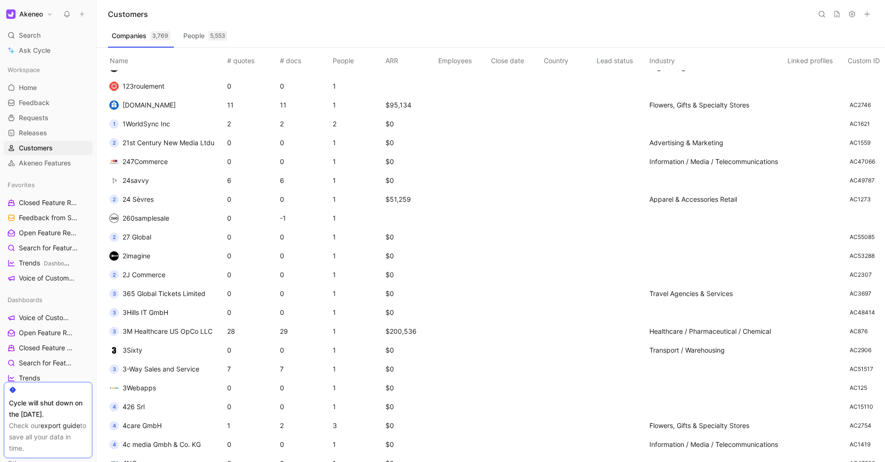 The width and height of the screenshot is (885, 462). What do you see at coordinates (48, 35) in the screenshot?
I see `div: Search` at bounding box center [48, 35].